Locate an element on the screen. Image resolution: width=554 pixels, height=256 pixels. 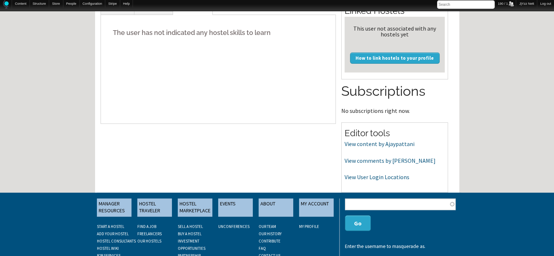
a: How to link hostels to your profile is located at coordinates (395, 58).